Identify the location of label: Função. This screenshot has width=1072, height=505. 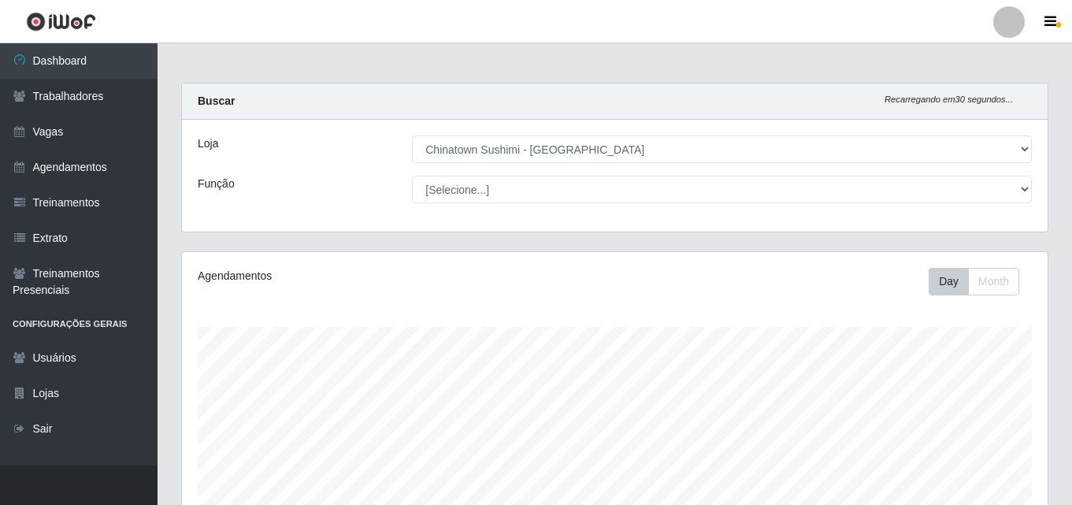
(216, 183).